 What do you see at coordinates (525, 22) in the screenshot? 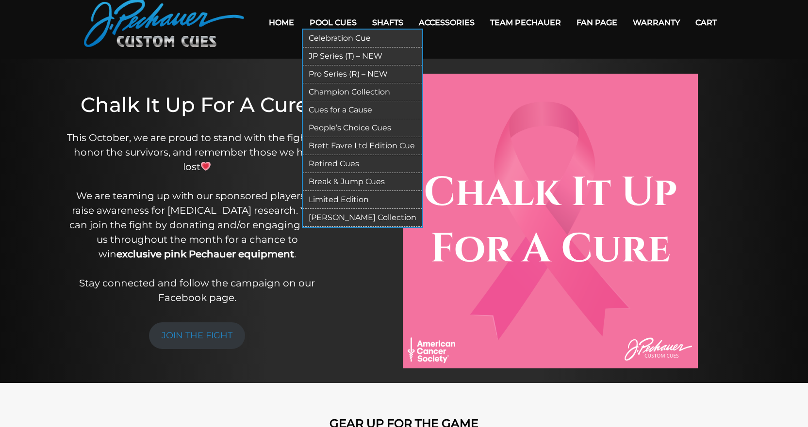
I see `a: Team Pechauer` at bounding box center [525, 22].